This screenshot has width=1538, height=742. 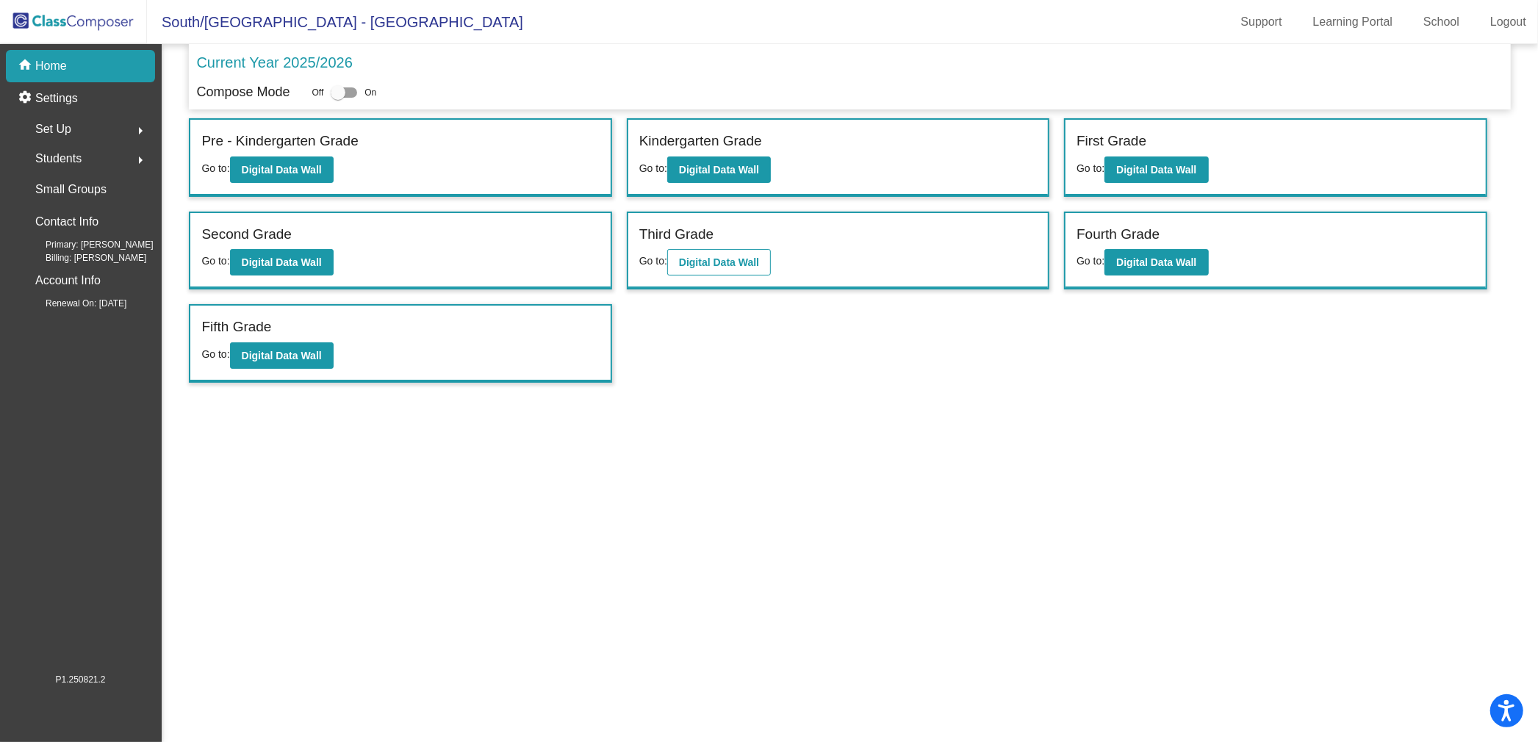 I want to click on a: Learning Portal, so click(x=1353, y=22).